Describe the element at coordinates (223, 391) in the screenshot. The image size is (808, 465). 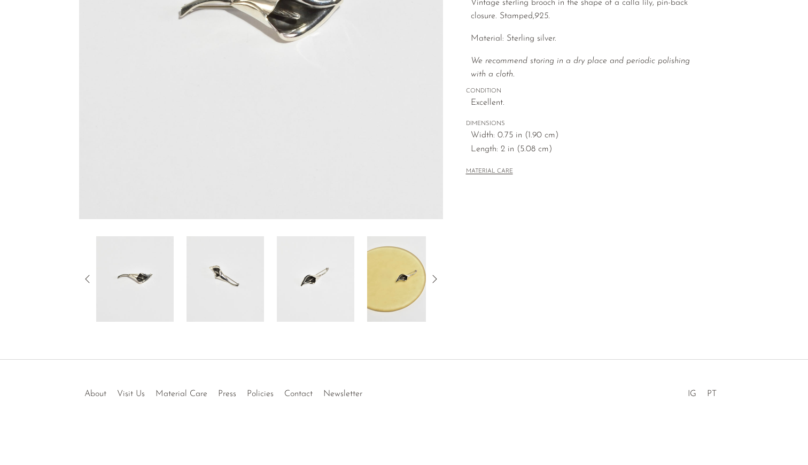
I see `ul: Quick links` at that location.